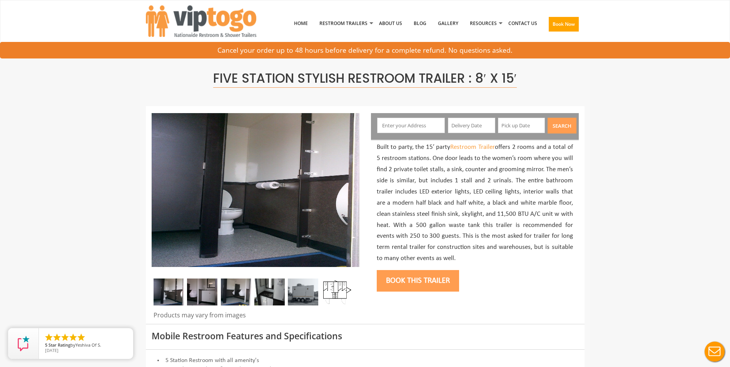 The width and height of the screenshot is (730, 367). Describe the element at coordinates (522, 126) in the screenshot. I see `input: Pick up Date` at that location.